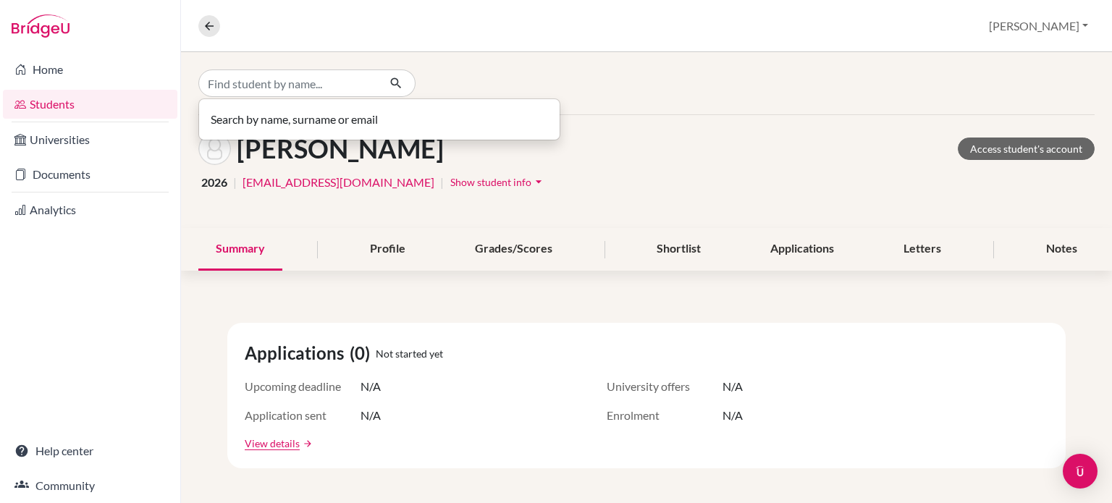 This screenshot has width=1112, height=503. What do you see at coordinates (288, 83) in the screenshot?
I see `input: Find student by name...` at bounding box center [288, 83].